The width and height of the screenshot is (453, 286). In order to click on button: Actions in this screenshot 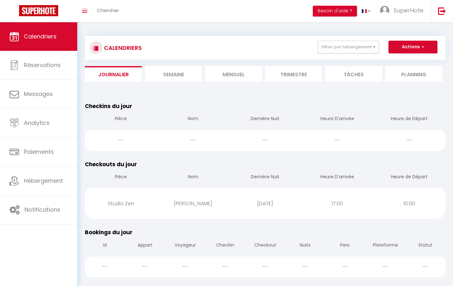, I will do `click(413, 47)`.